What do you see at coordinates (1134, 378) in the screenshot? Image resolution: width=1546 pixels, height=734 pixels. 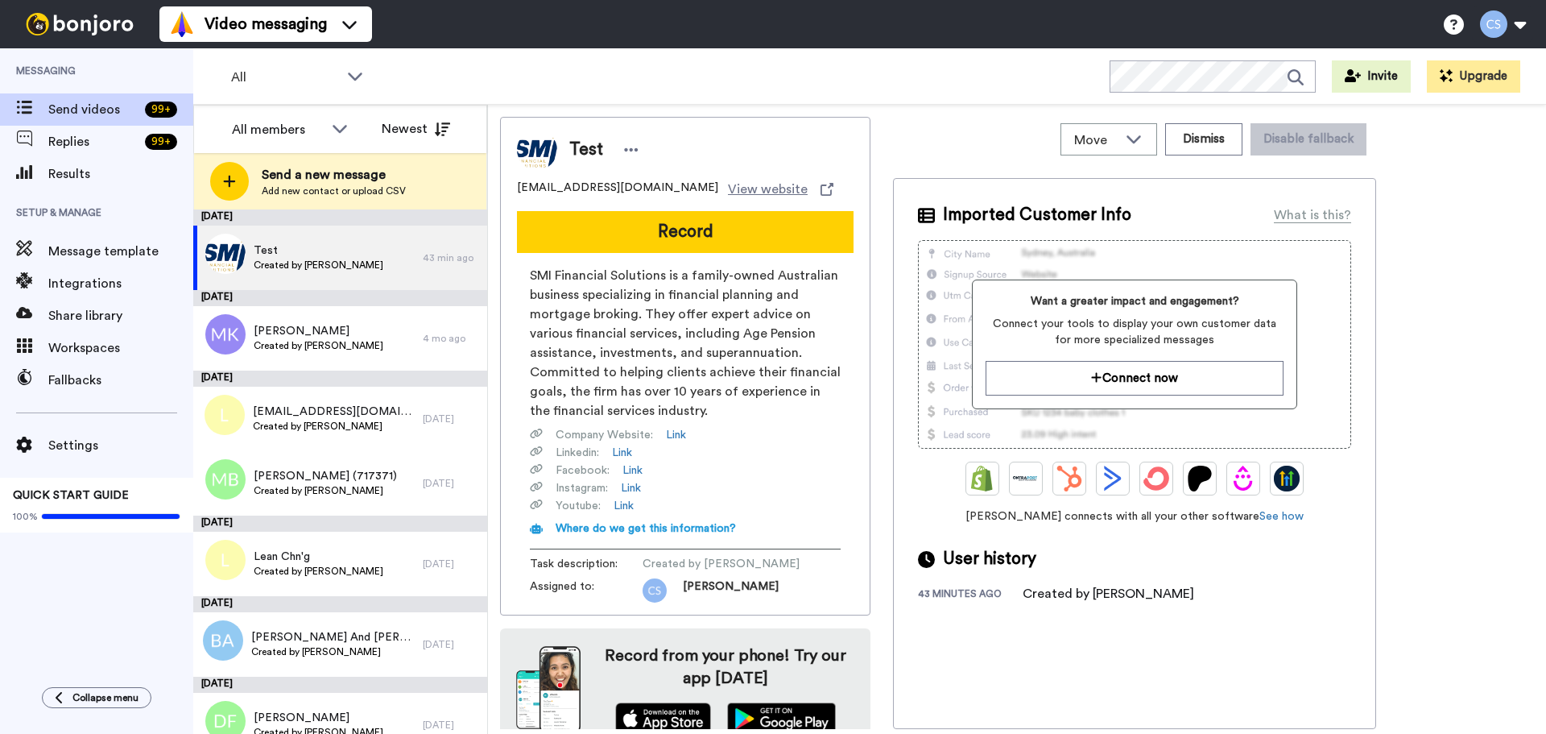 I see `a: Connect now` at bounding box center [1134, 378].